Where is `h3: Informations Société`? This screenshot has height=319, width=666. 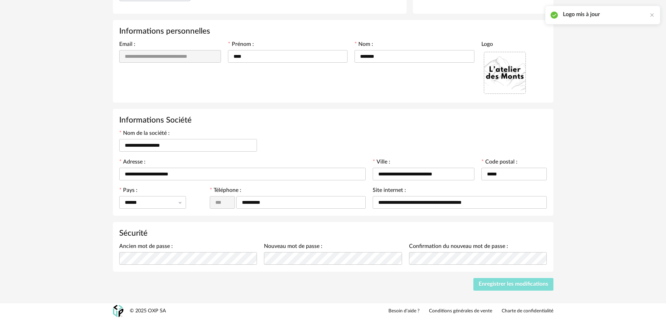 h3: Informations Société is located at coordinates (333, 120).